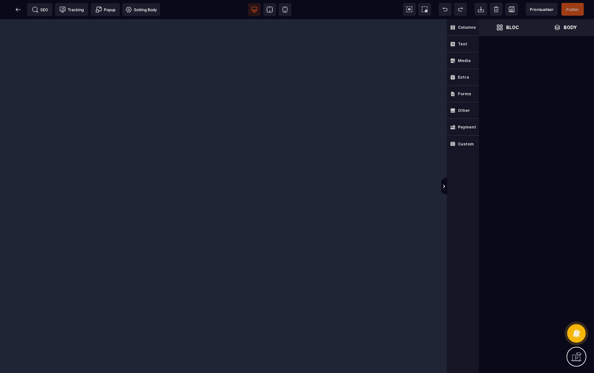  I want to click on strong: Columns, so click(467, 27).